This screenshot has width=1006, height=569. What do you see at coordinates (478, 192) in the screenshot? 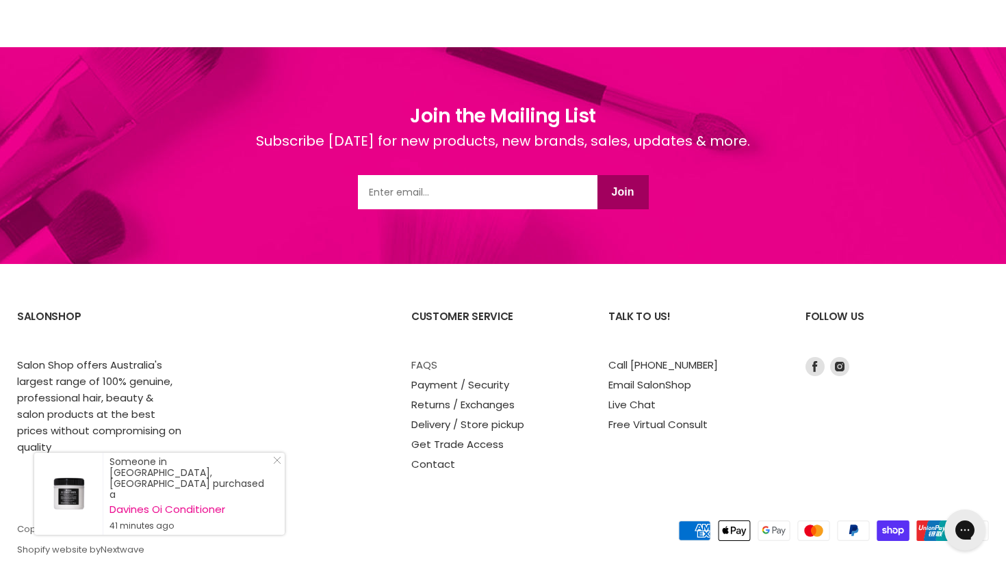
I see `input: Email` at bounding box center [478, 192].